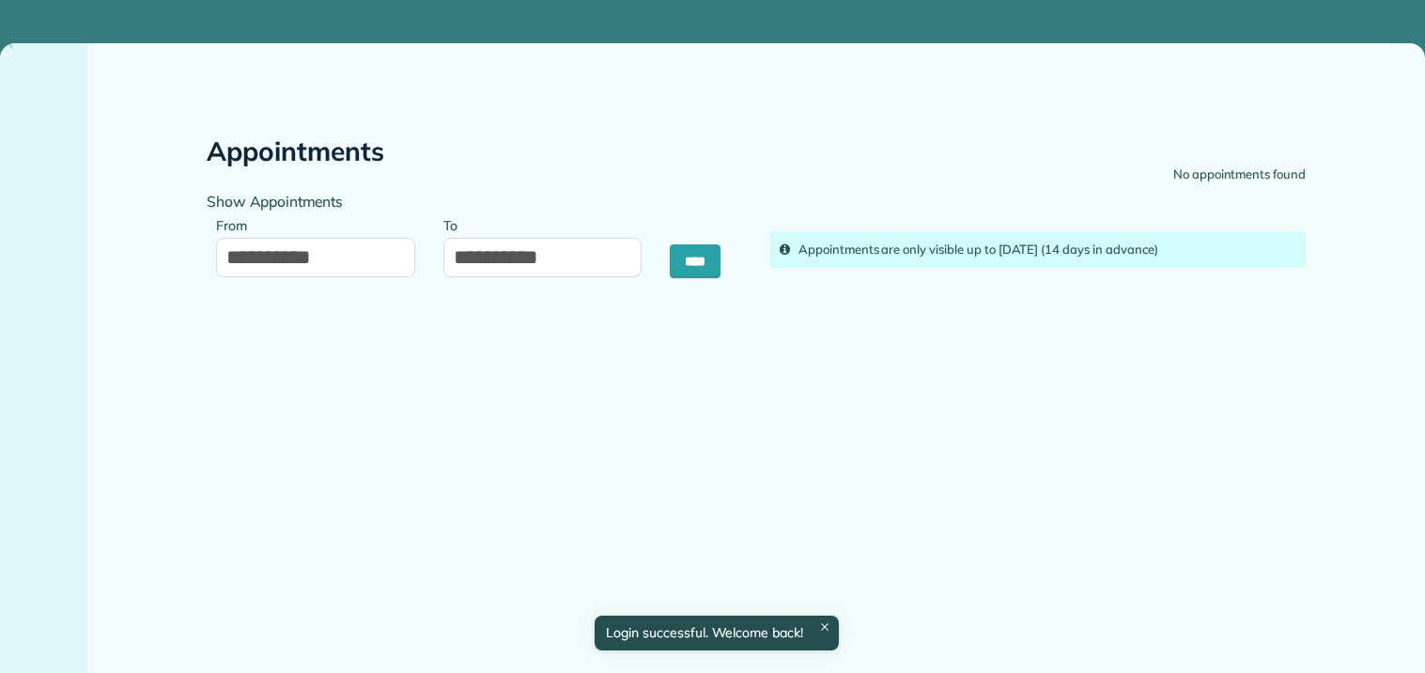 This screenshot has height=673, width=1425. What do you see at coordinates (236, 224) in the screenshot?
I see `label: From` at bounding box center [236, 224].